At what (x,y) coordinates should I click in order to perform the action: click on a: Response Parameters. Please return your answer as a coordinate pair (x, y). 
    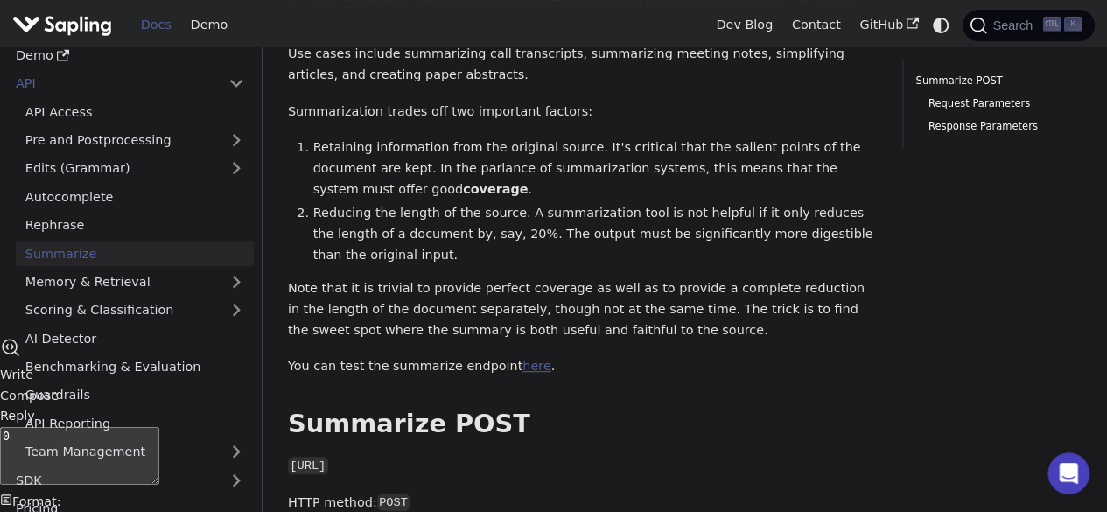
    Looking at the image, I should click on (998, 126).